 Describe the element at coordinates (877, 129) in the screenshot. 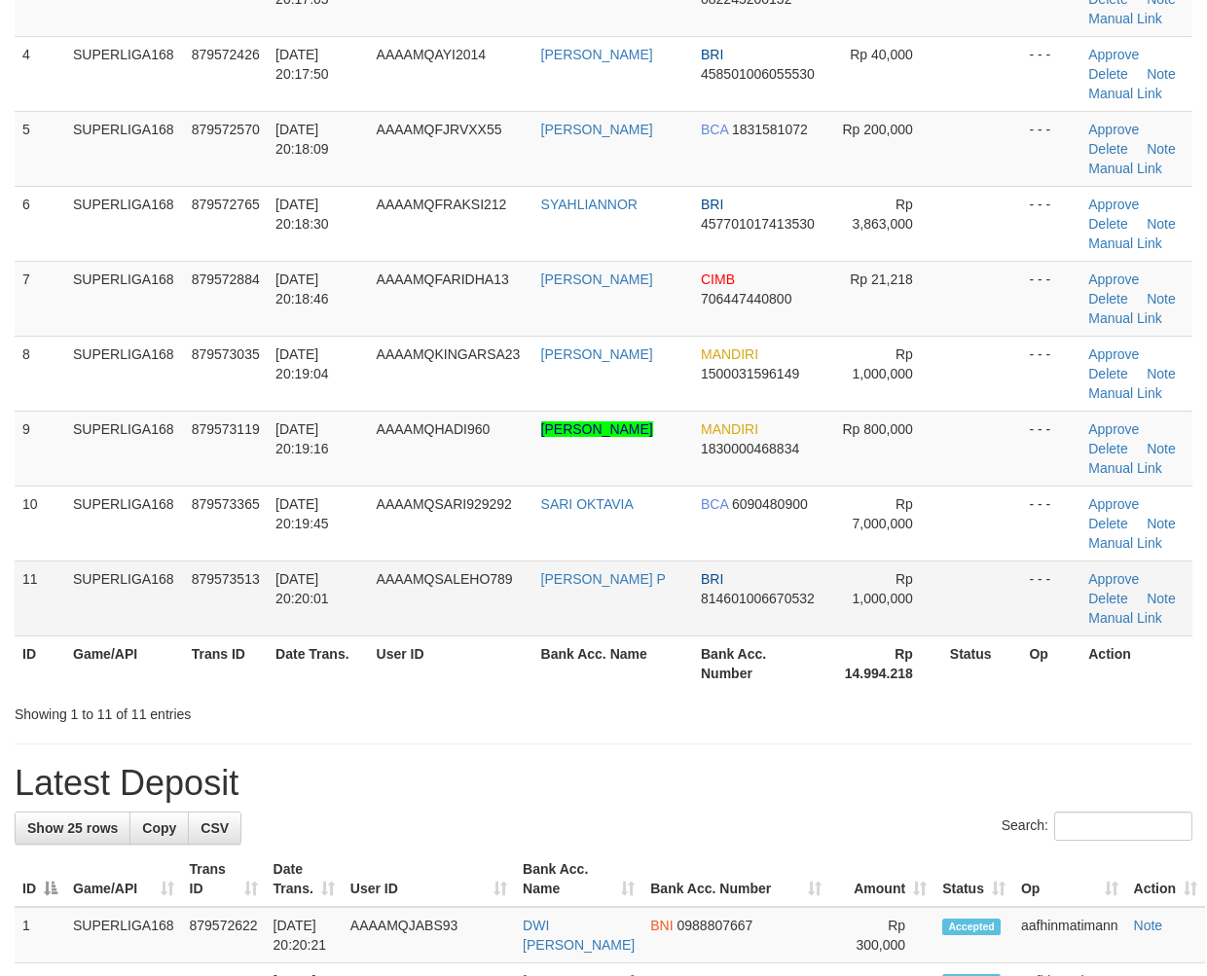

I see `span: Rp 200,000` at that location.